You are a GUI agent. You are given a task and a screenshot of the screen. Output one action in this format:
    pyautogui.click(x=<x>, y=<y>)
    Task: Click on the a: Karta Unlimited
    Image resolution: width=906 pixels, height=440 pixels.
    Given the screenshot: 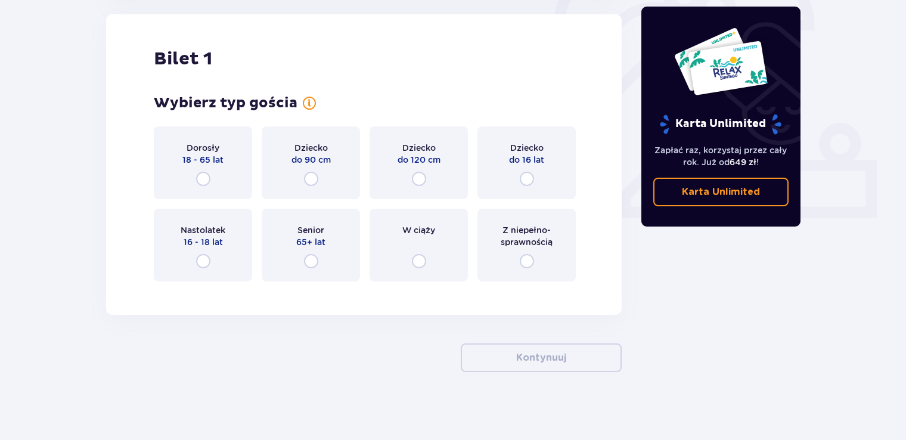 What is the action you would take?
    pyautogui.click(x=721, y=192)
    